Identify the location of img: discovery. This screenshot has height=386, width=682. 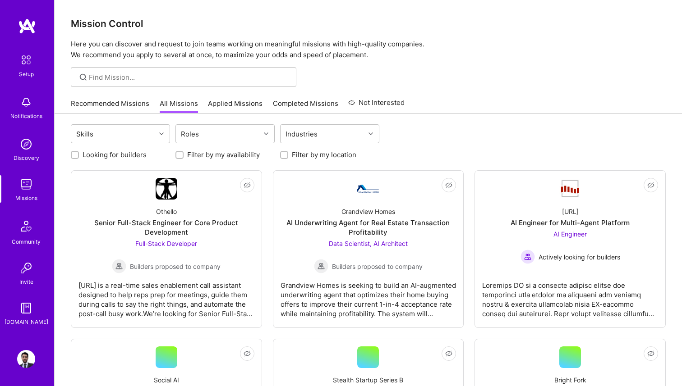
(26, 144).